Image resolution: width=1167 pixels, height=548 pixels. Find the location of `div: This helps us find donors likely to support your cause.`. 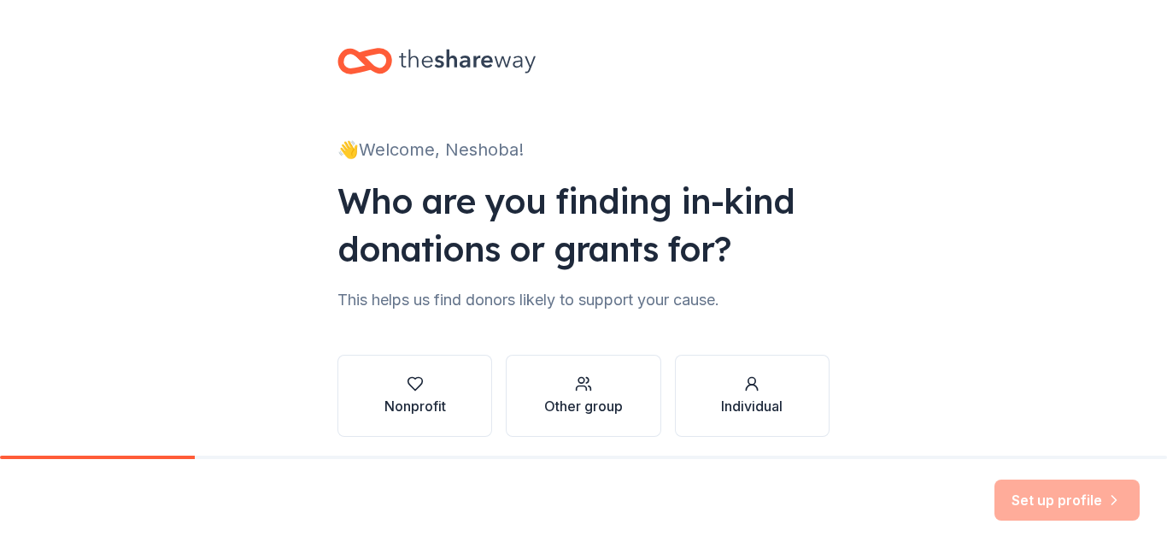

div: This helps us find donors likely to support your cause. is located at coordinates (584, 300).